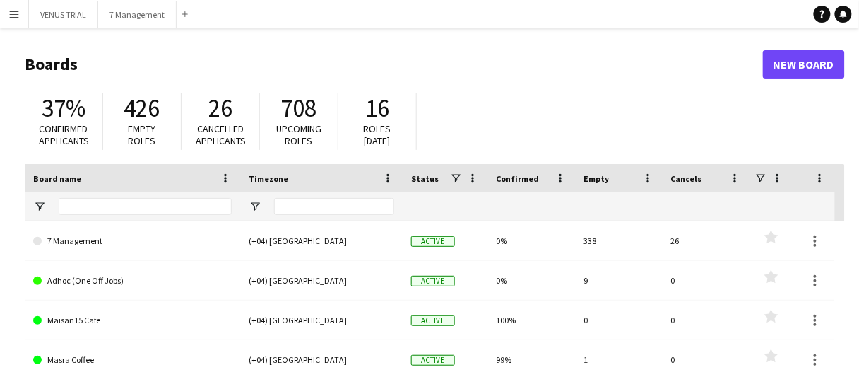  Describe the element at coordinates (142, 134) in the screenshot. I see `span: Empty roles` at that location.